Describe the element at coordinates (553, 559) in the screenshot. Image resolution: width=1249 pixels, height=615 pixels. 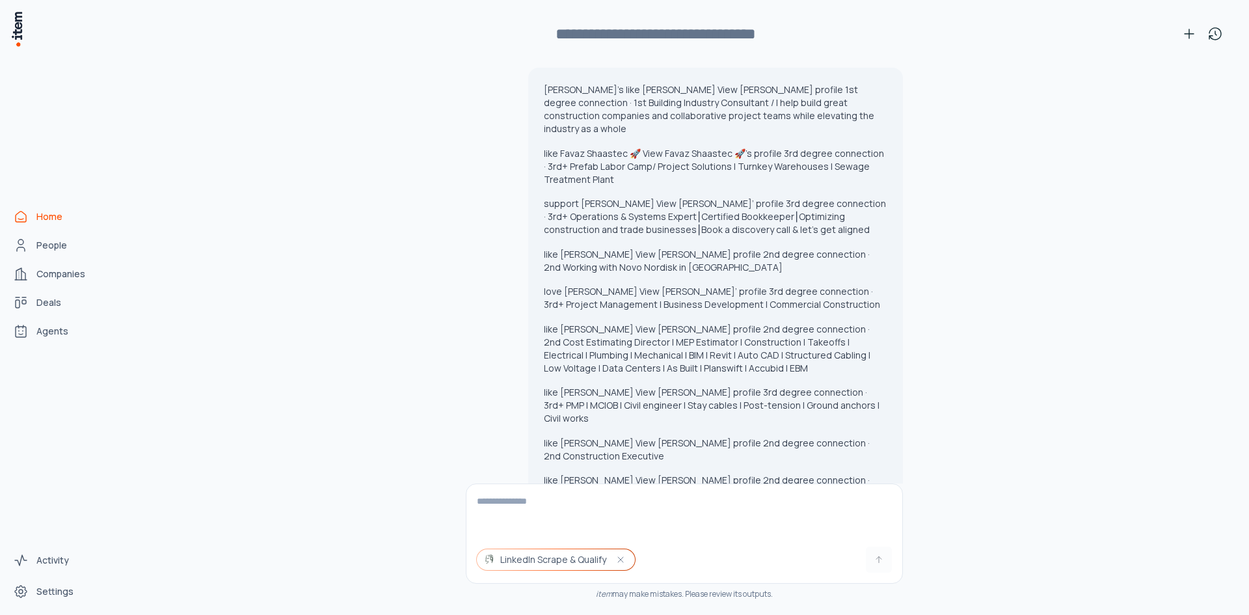
I see `span: LinkedIn Scrape & Qualify` at that location.